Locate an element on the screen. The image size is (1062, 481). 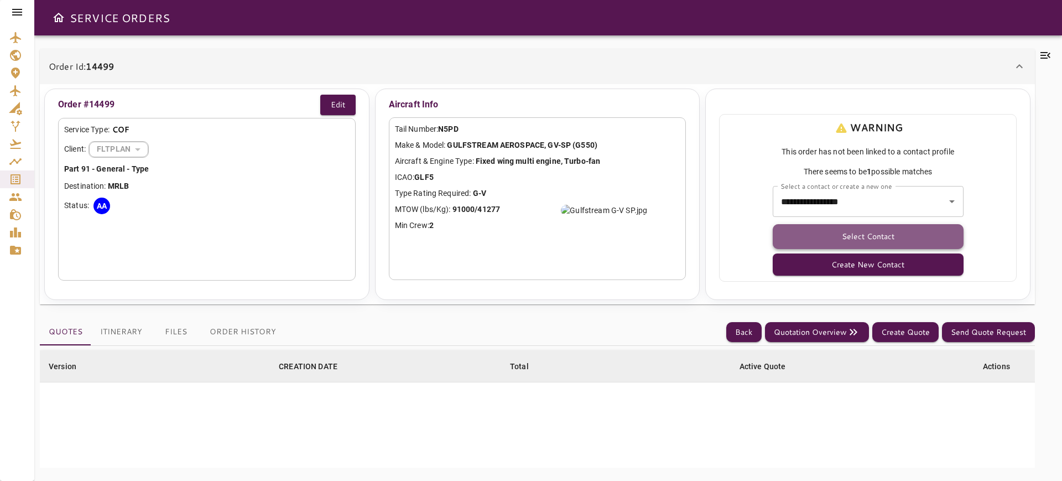
b: 2 is located at coordinates (432, 225).